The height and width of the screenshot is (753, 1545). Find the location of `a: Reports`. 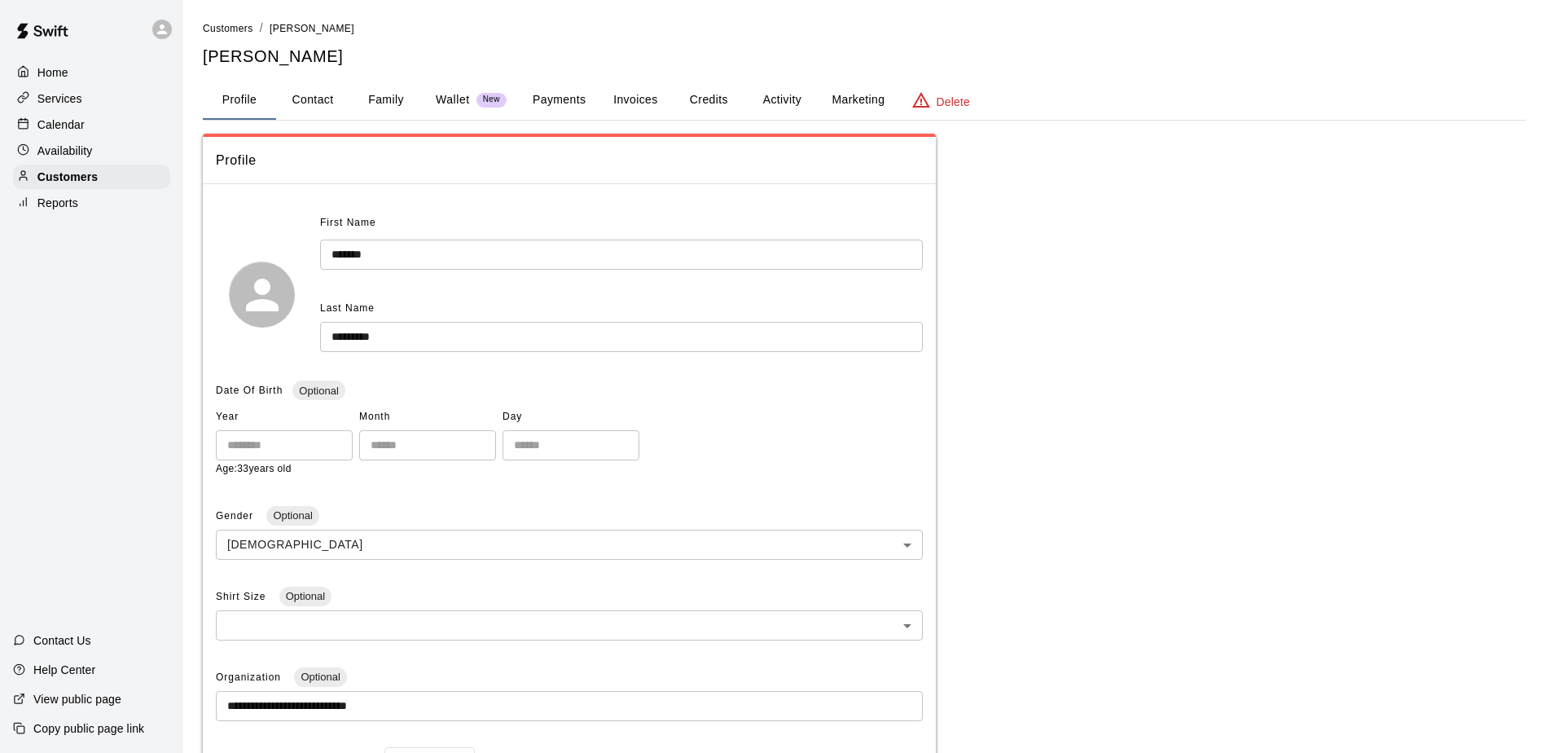

a: Reports is located at coordinates (91, 203).